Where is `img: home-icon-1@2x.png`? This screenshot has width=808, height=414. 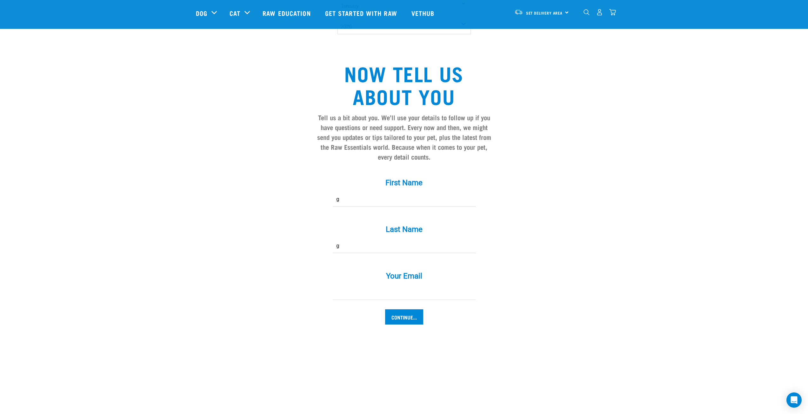 img: home-icon-1@2x.png is located at coordinates (586, 12).